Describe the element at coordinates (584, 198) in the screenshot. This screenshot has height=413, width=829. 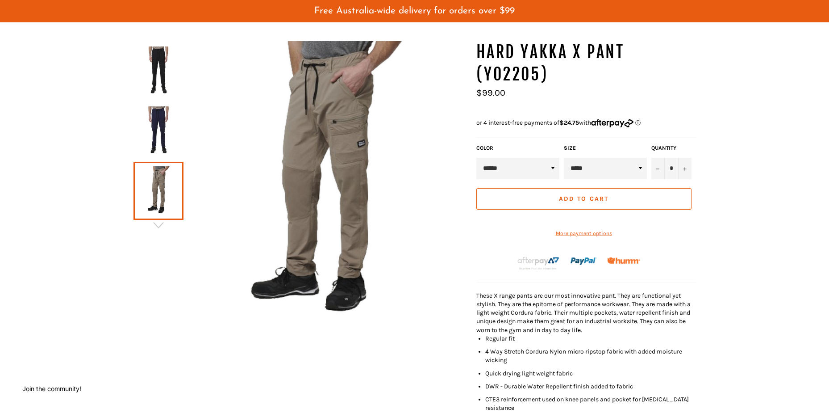
I see `span: Add to Cart` at that location.